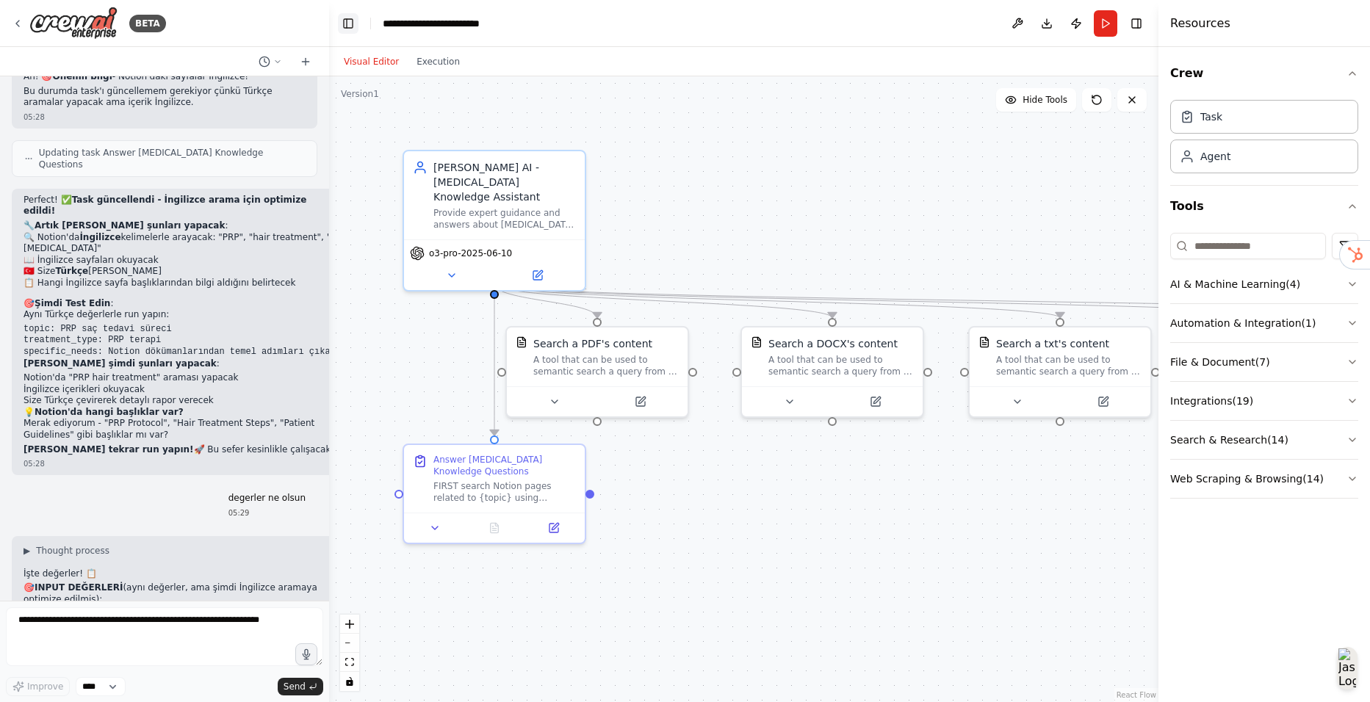  What do you see at coordinates (300, 687) in the screenshot?
I see `button: Send` at bounding box center [300, 687].